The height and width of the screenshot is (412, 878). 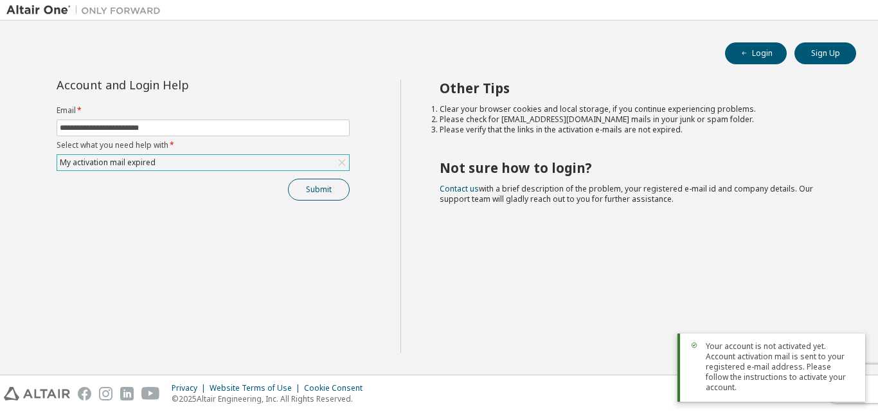 What do you see at coordinates (87, 10) in the screenshot?
I see `img: Altair One` at bounding box center [87, 10].